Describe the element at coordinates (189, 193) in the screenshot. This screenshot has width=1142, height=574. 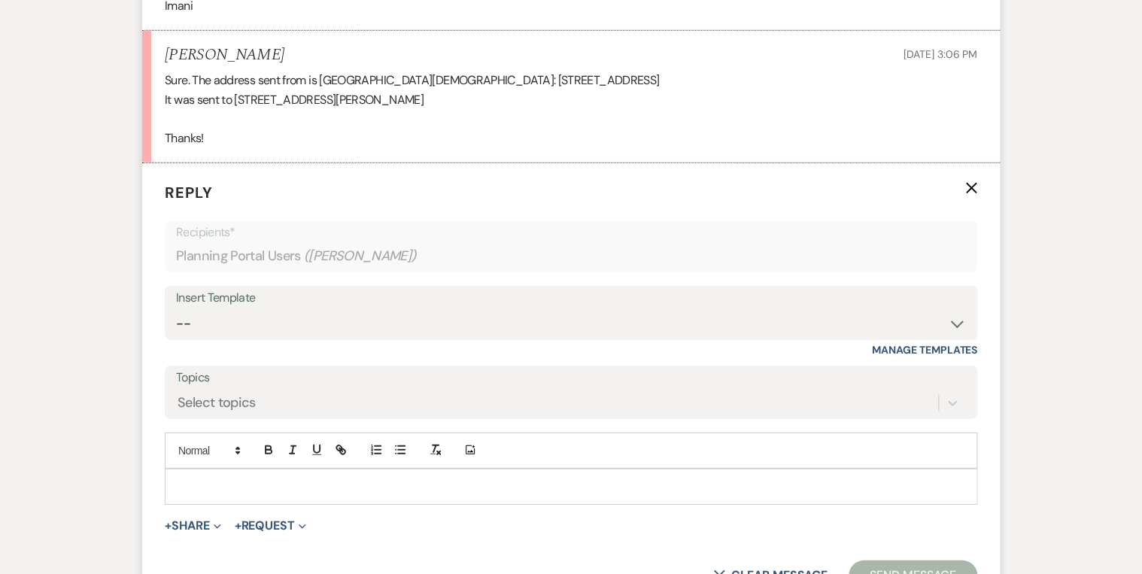
I see `span: Reply` at that location.